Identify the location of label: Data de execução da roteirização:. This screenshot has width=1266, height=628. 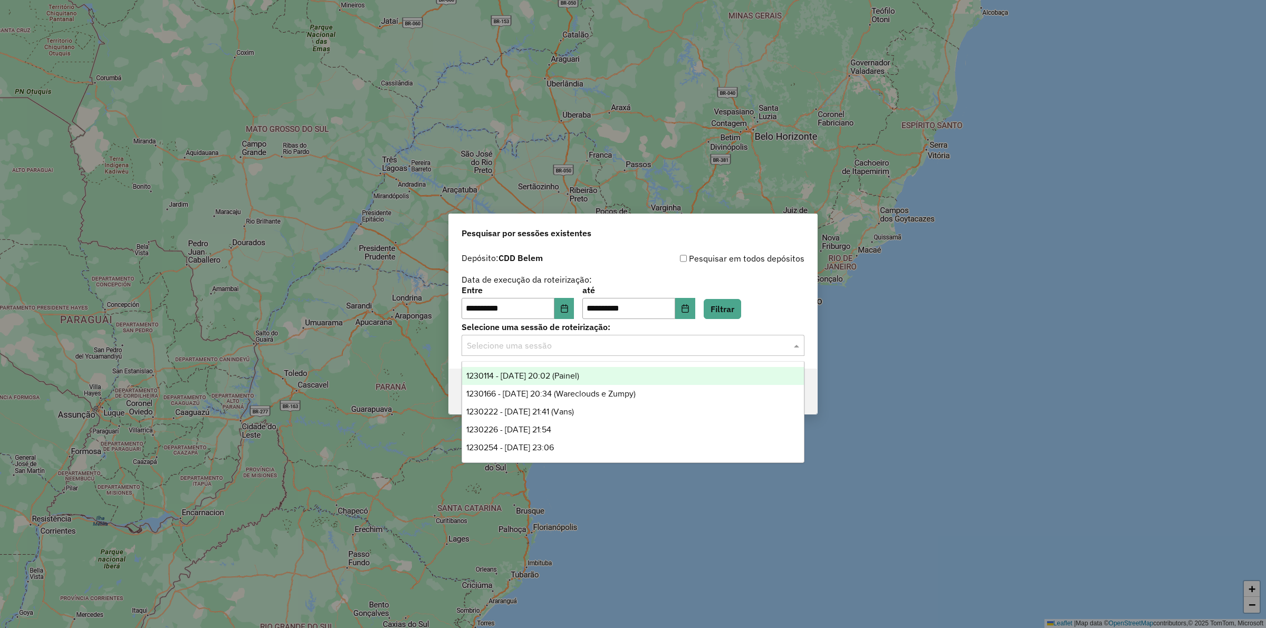
(526, 280).